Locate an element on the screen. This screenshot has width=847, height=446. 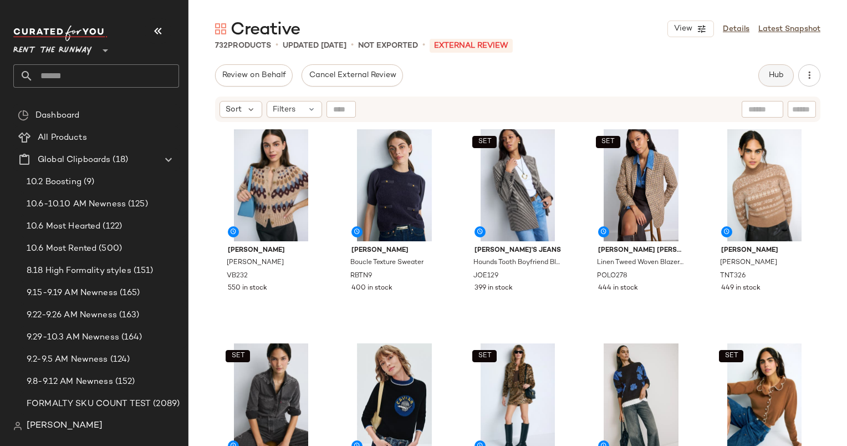
span: (9) is located at coordinates (88, 182).